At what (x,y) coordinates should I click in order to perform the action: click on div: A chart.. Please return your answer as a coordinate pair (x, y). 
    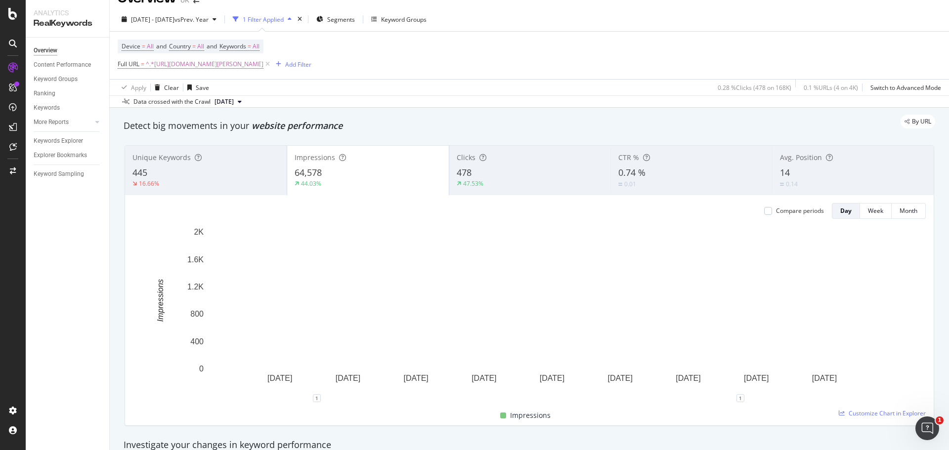
    Looking at the image, I should click on (526, 313).